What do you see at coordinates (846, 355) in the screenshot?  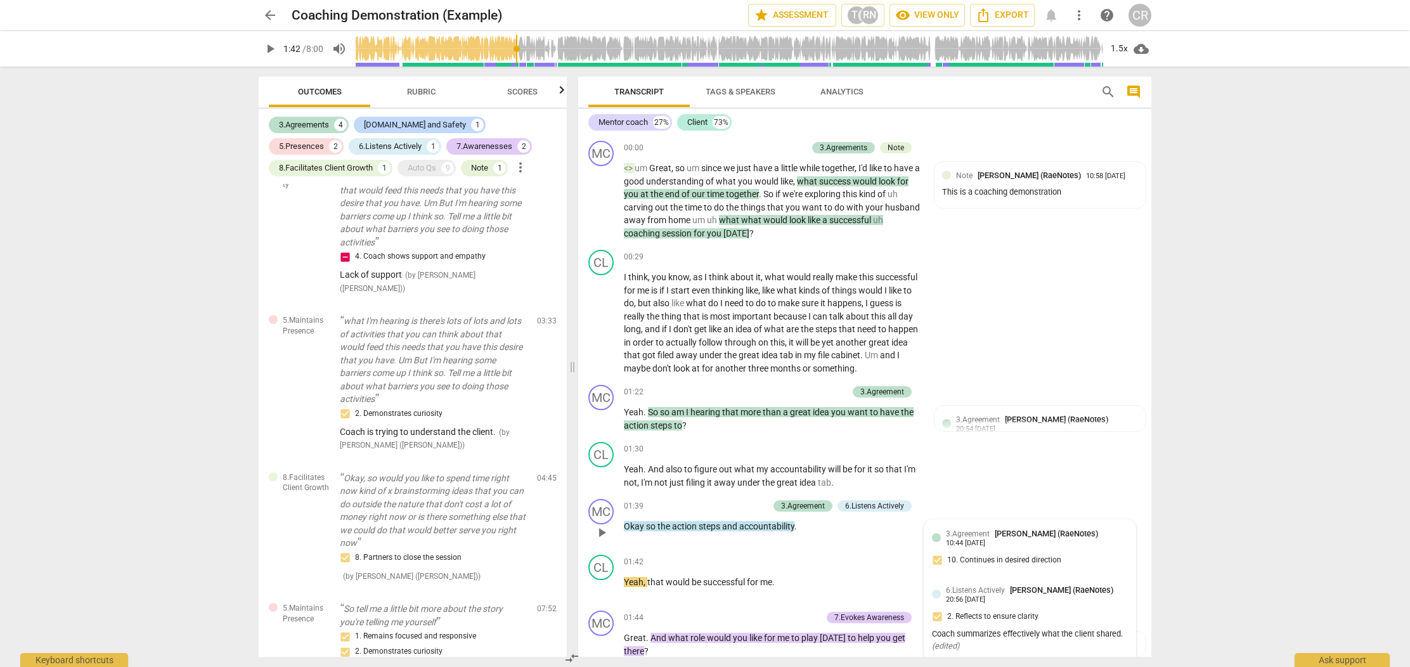 I see `span: cabinet` at bounding box center [846, 355].